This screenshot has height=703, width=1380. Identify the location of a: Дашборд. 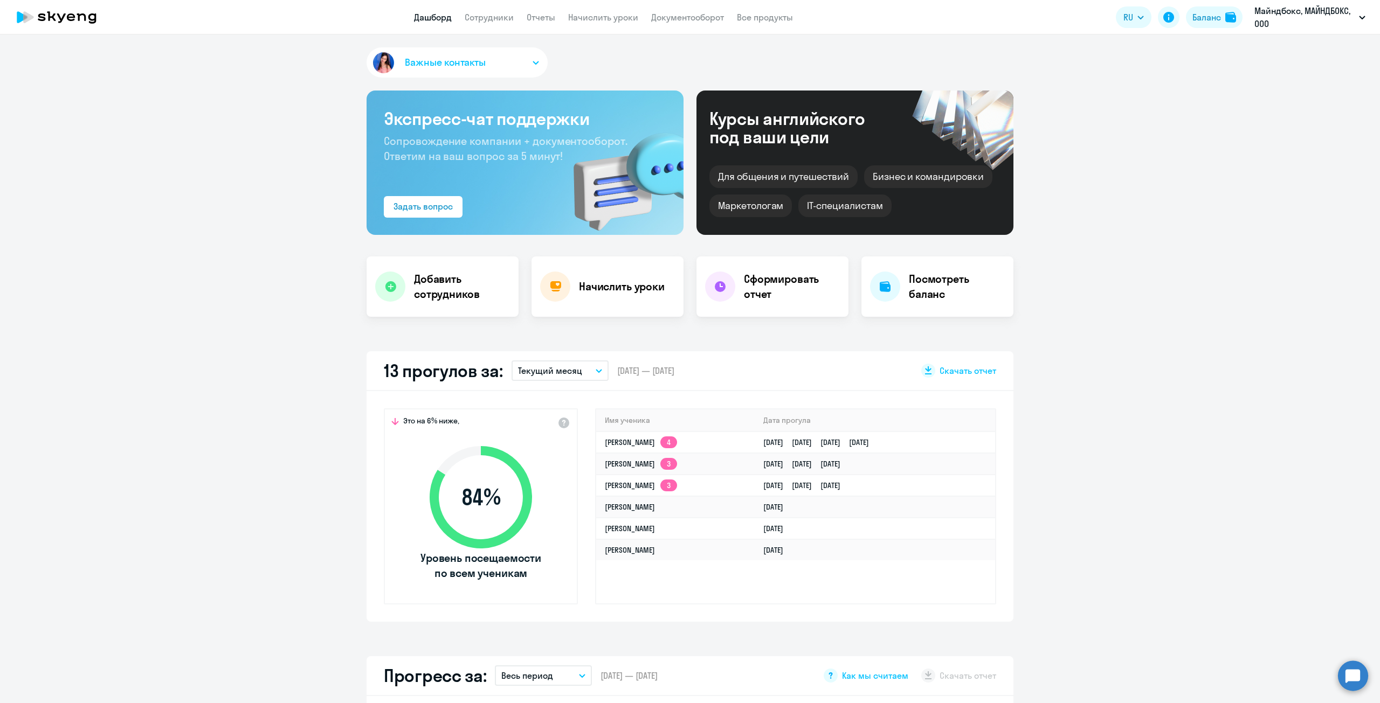
(433, 17).